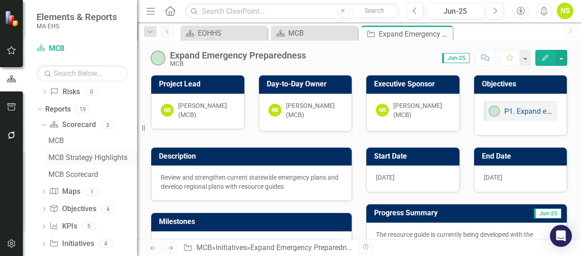  Describe the element at coordinates (374, 11) in the screenshot. I see `button: Search` at that location.